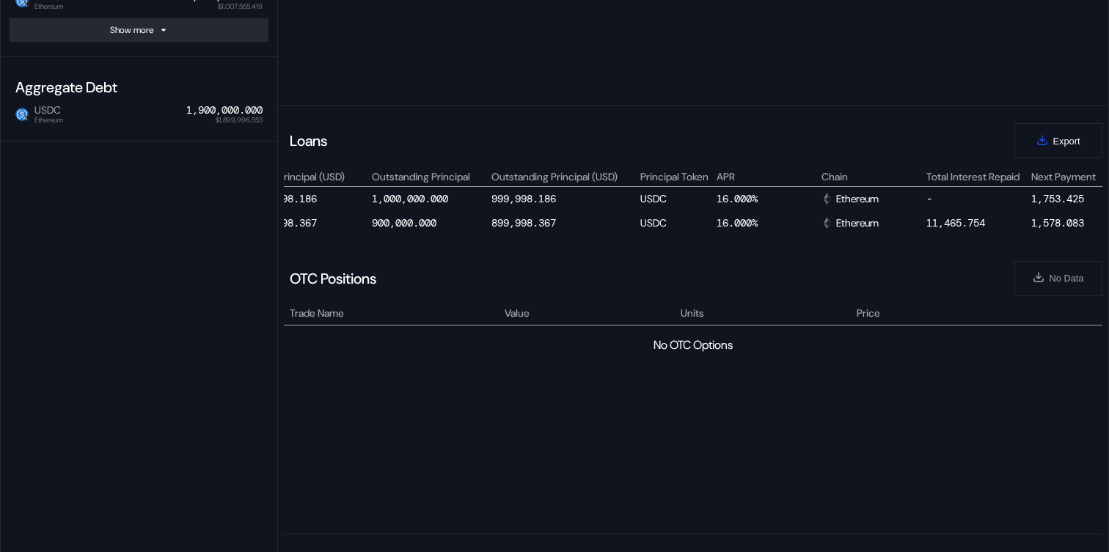  I want to click on span: Export, so click(1066, 141).